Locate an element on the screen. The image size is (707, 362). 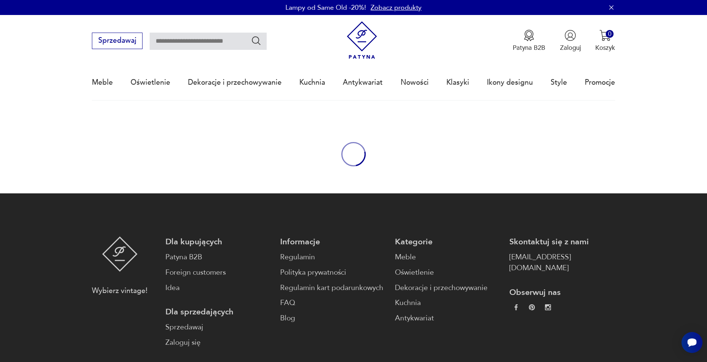
img: Ikona koszyka is located at coordinates (605, 35).